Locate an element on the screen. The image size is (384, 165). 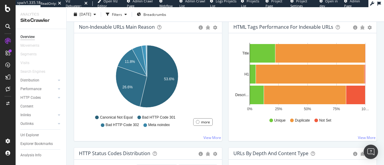
text: 26.6% is located at coordinates (128, 87).